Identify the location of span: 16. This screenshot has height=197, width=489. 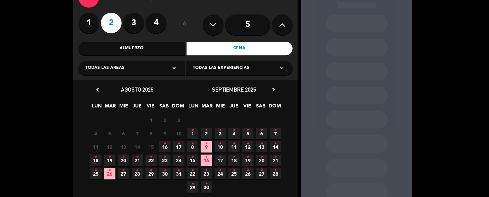
(165, 147).